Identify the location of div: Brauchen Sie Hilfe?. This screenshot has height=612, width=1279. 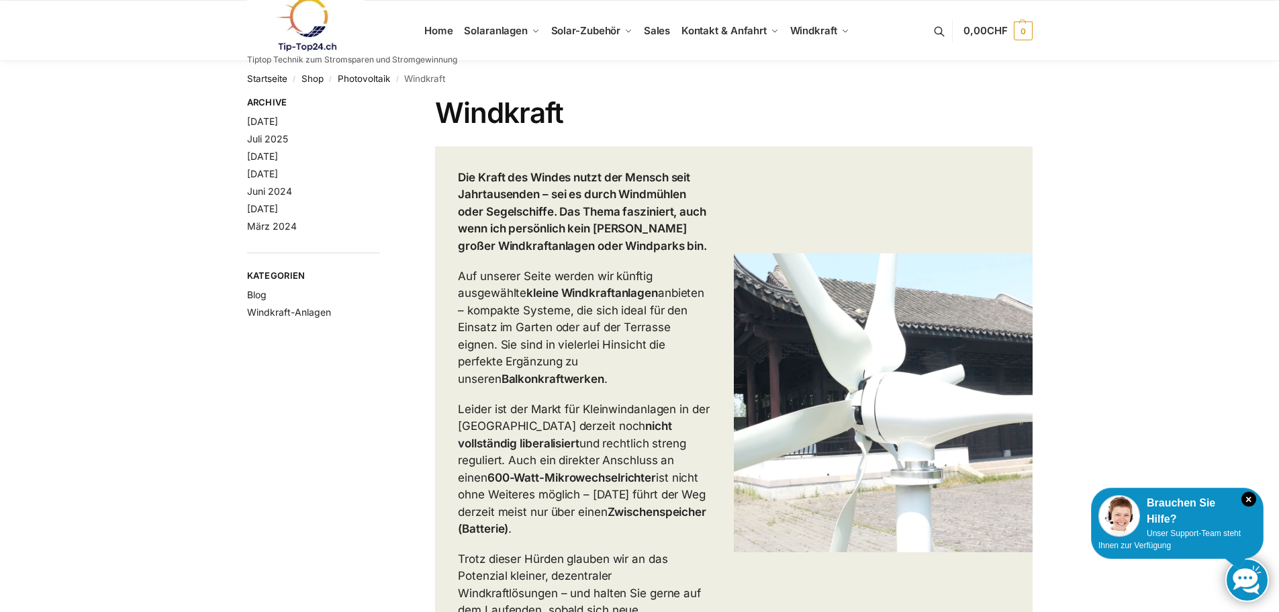
(1177, 511).